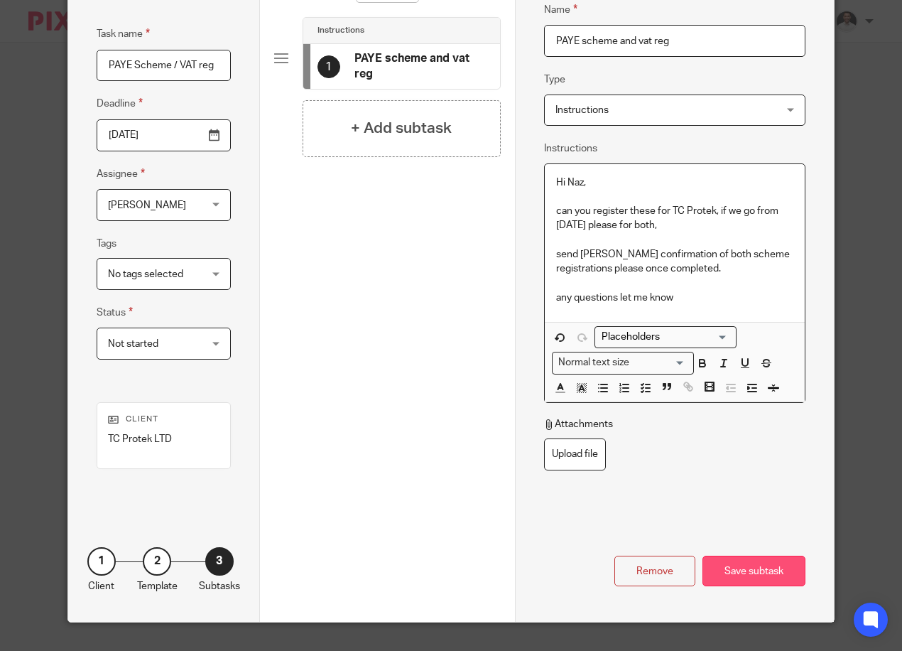 This screenshot has width=902, height=651. What do you see at coordinates (655, 570) in the screenshot?
I see `div: Remove` at bounding box center [655, 570].